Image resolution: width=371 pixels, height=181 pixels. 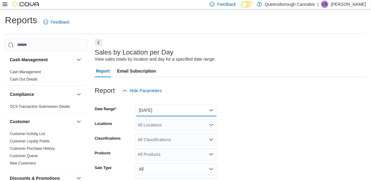 I want to click on span: Customer Queue, so click(x=24, y=156).